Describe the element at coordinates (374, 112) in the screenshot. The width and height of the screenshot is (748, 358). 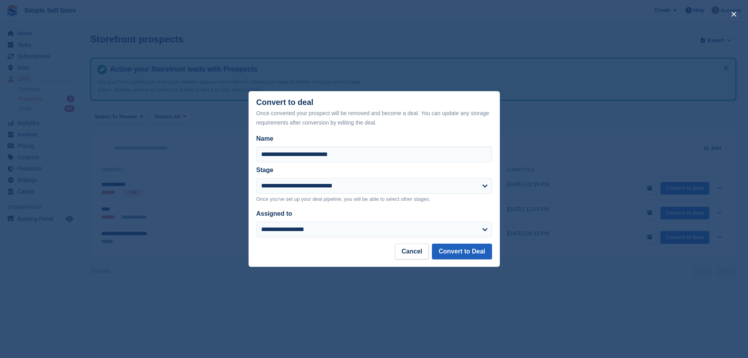
I see `div: Convert to deal` at that location.